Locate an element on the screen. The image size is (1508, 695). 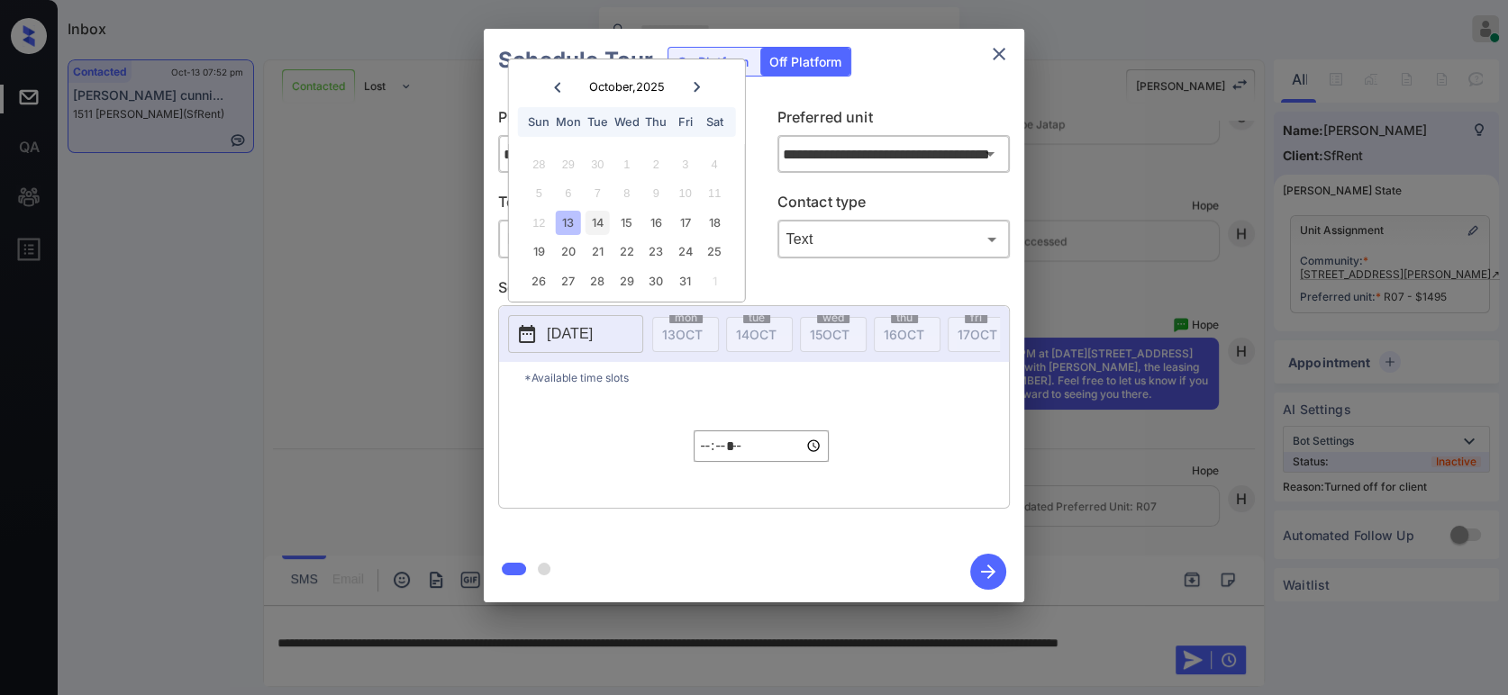
div: Not available Tuesday, October 7th, 2025 is located at coordinates (597, 193).